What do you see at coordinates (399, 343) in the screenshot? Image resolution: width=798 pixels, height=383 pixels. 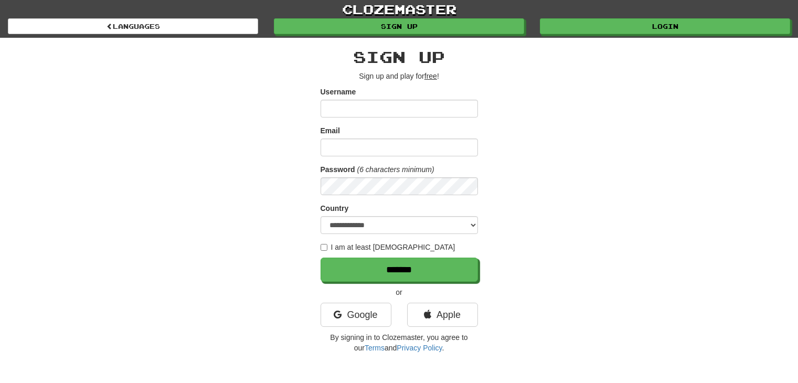 I see `p: By signing in to Clozemaster, you agree to our and .` at bounding box center [399, 343].